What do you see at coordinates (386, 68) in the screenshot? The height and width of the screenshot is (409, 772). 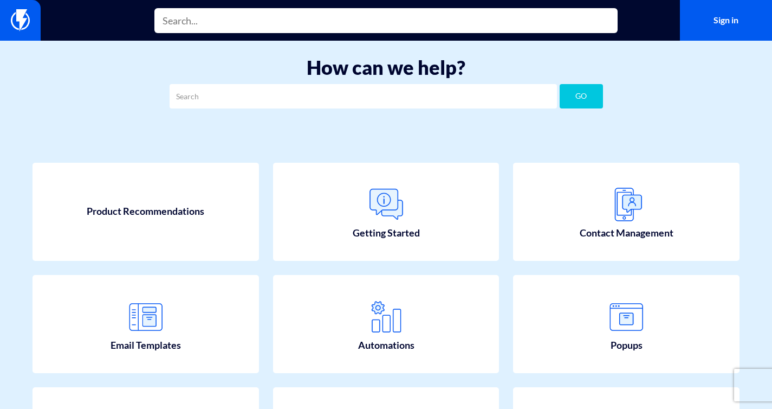 I see `h1: How can we help?` at bounding box center [386, 68].